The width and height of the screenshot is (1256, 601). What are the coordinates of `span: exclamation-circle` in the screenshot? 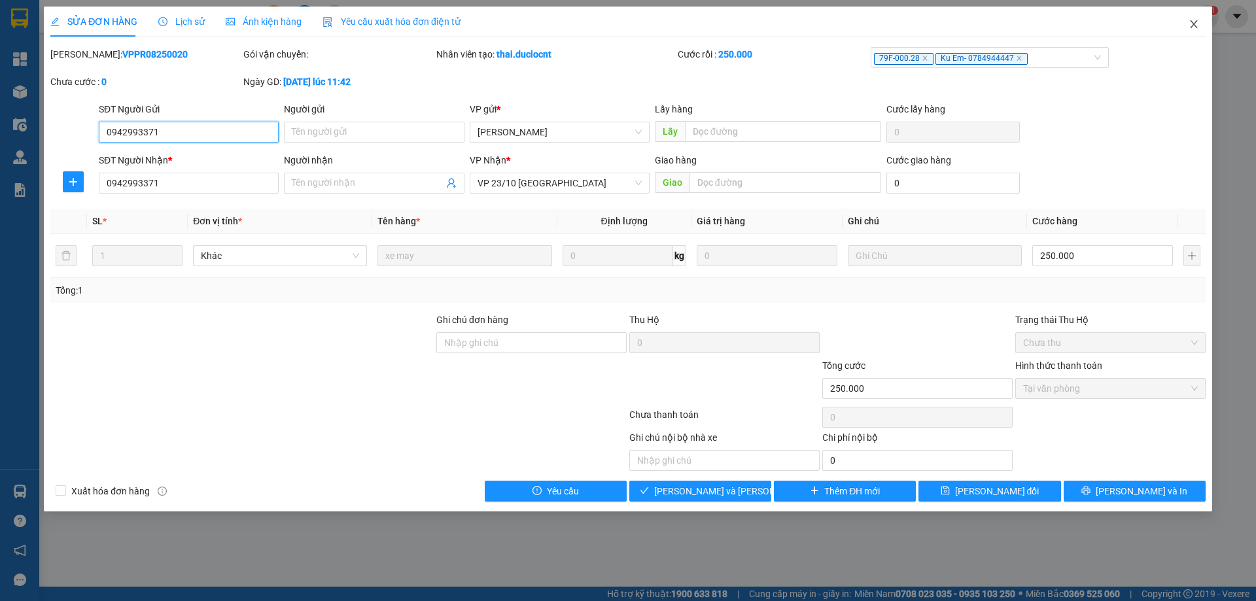 It's located at (537, 491).